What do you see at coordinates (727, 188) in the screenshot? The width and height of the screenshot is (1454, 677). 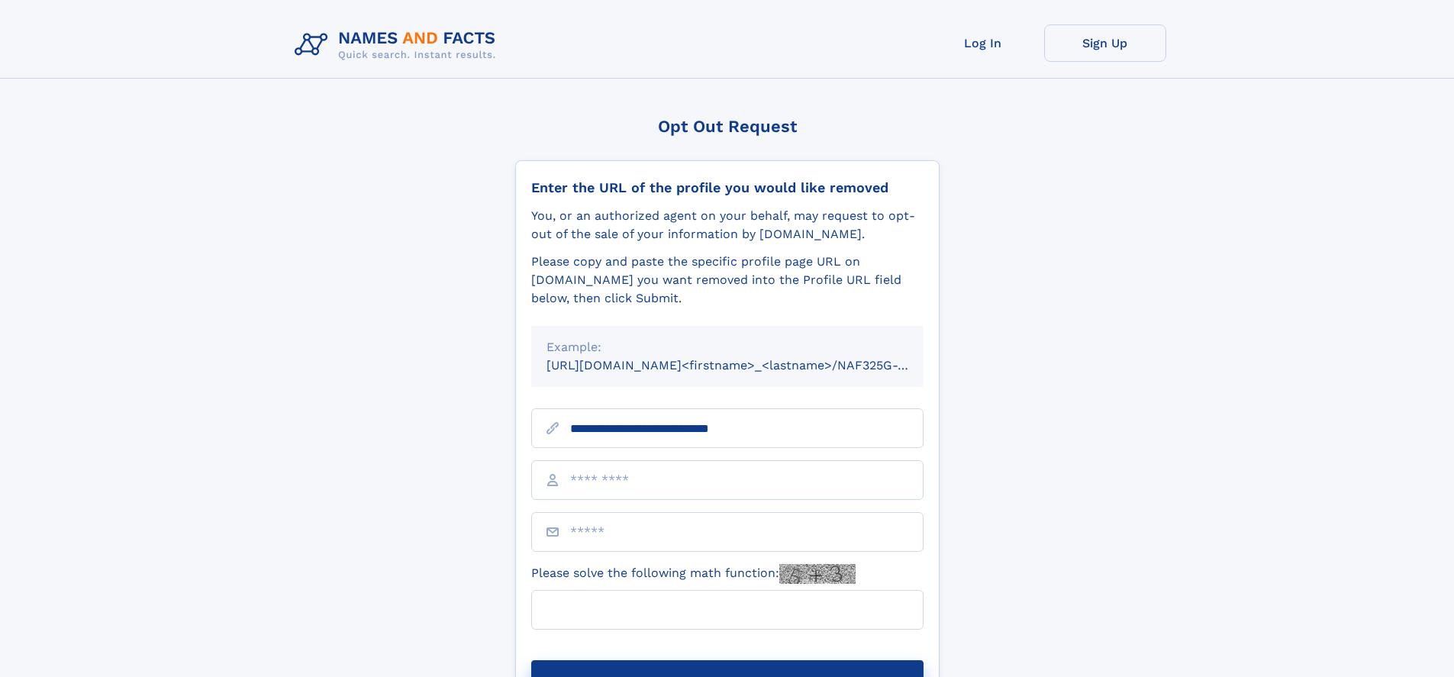 I see `div: Enter the URL of the profile you would like removed` at bounding box center [727, 188].